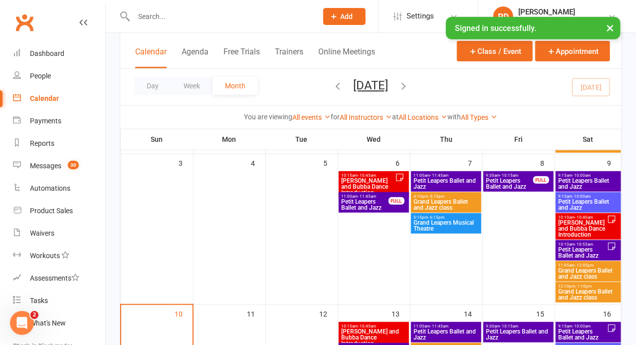 The image size is (636, 345). What do you see at coordinates (73, 165) in the screenshot?
I see `span: 30` at bounding box center [73, 165].